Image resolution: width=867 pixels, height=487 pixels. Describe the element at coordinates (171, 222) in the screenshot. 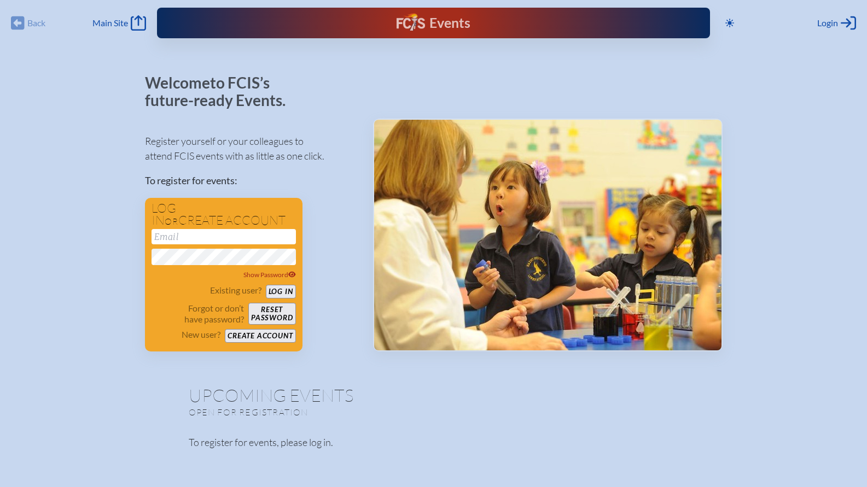

I see `span: or` at that location.